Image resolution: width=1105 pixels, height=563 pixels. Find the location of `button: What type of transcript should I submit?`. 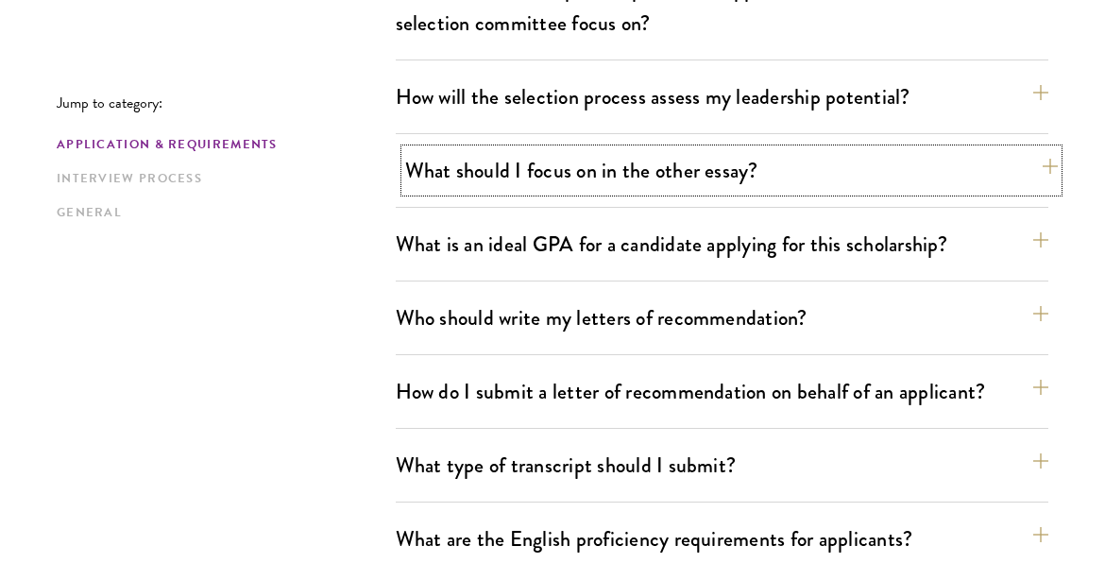

button: What type of transcript should I submit? is located at coordinates (722, 465).